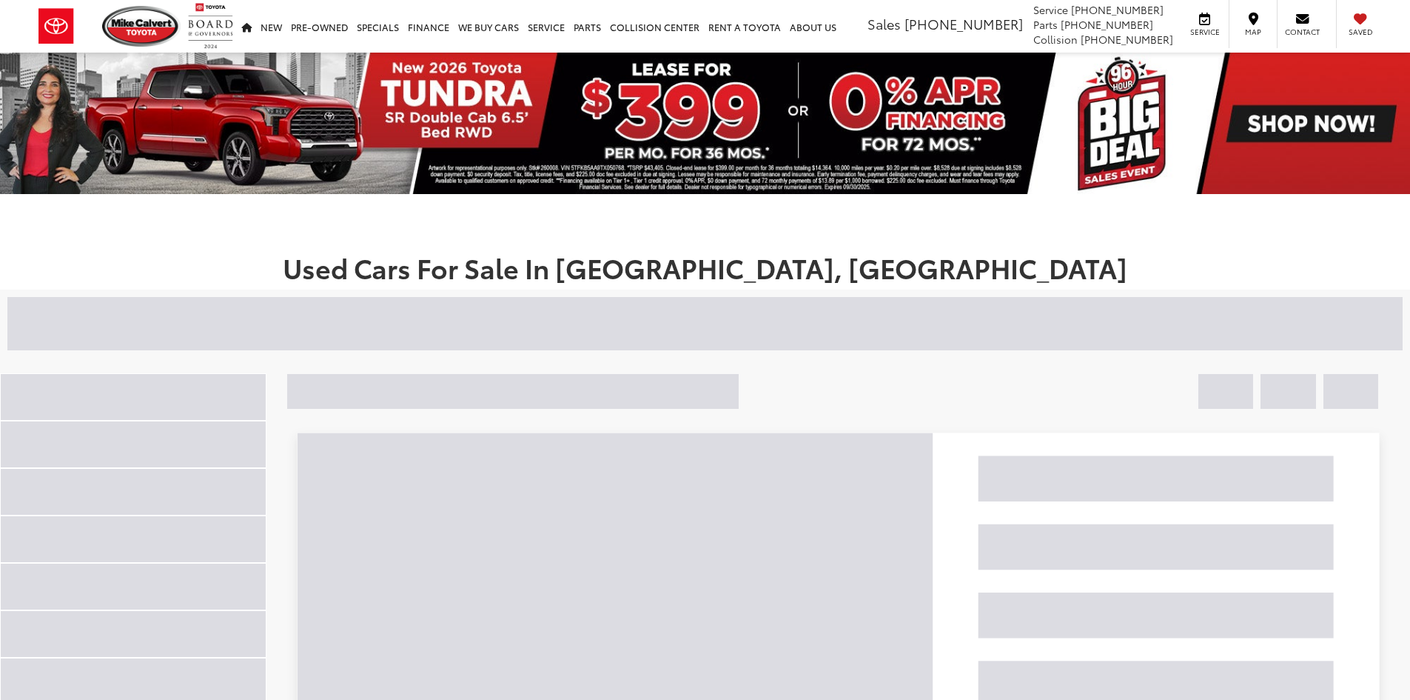 The image size is (1410, 700). I want to click on span: Map, so click(1253, 32).